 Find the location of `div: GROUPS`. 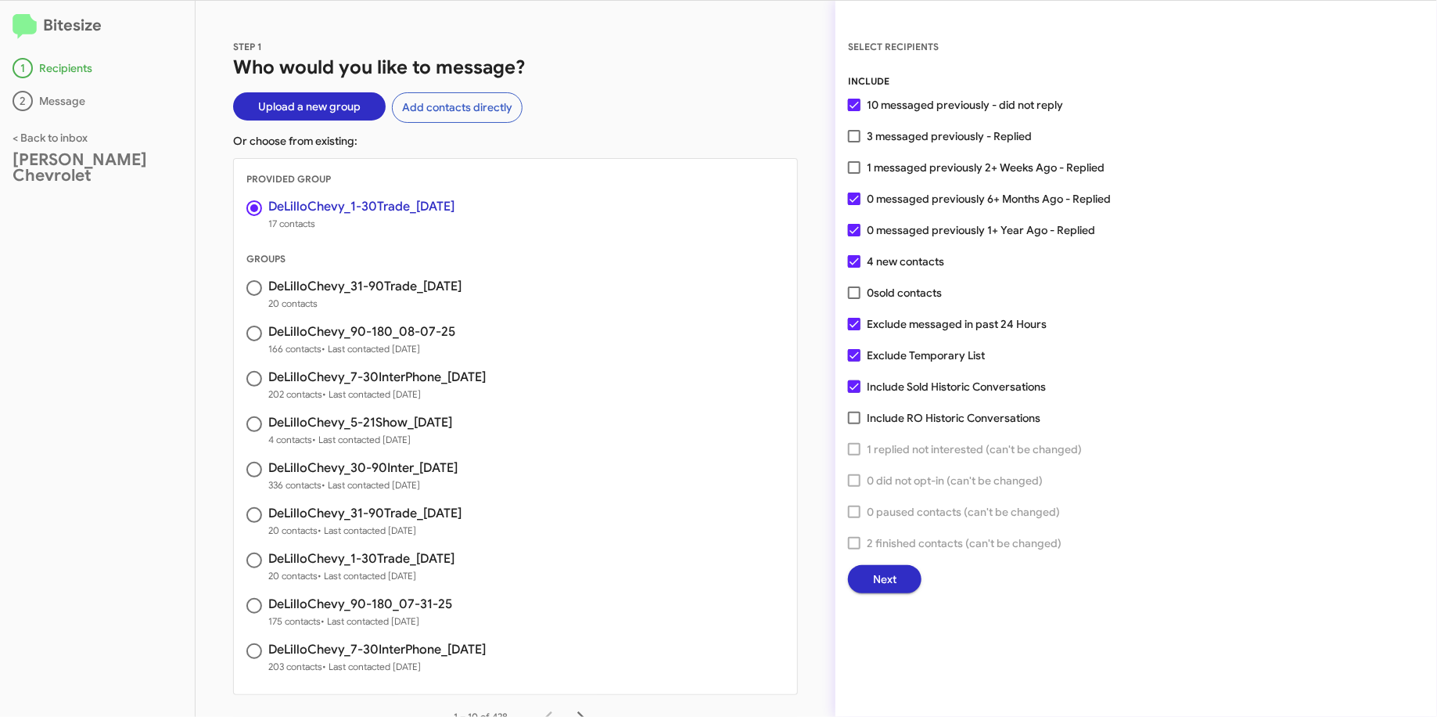

div: GROUPS is located at coordinates (516, 259).